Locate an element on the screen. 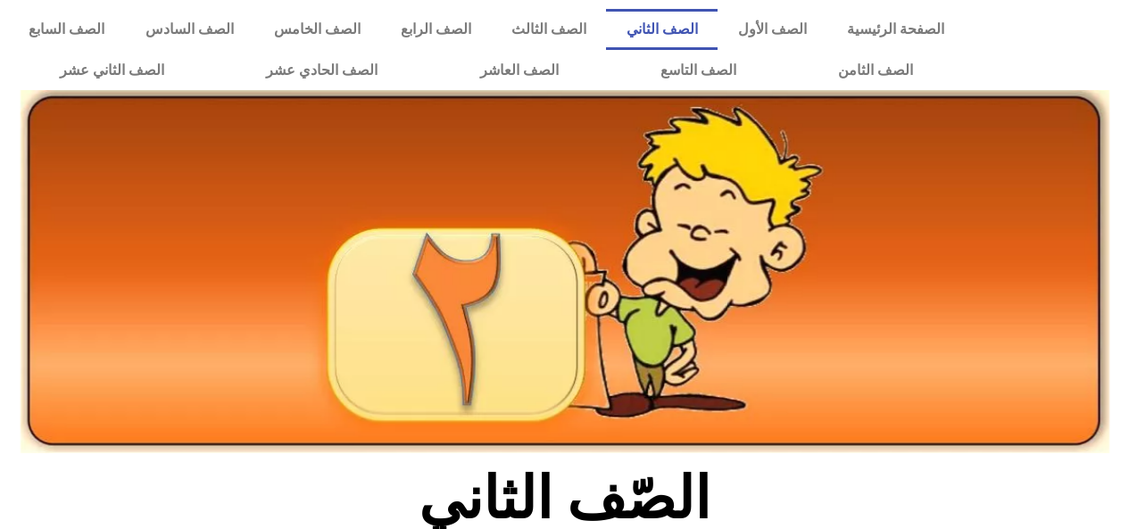 The image size is (1129, 529). a: الصف الخامس is located at coordinates (317, 29).